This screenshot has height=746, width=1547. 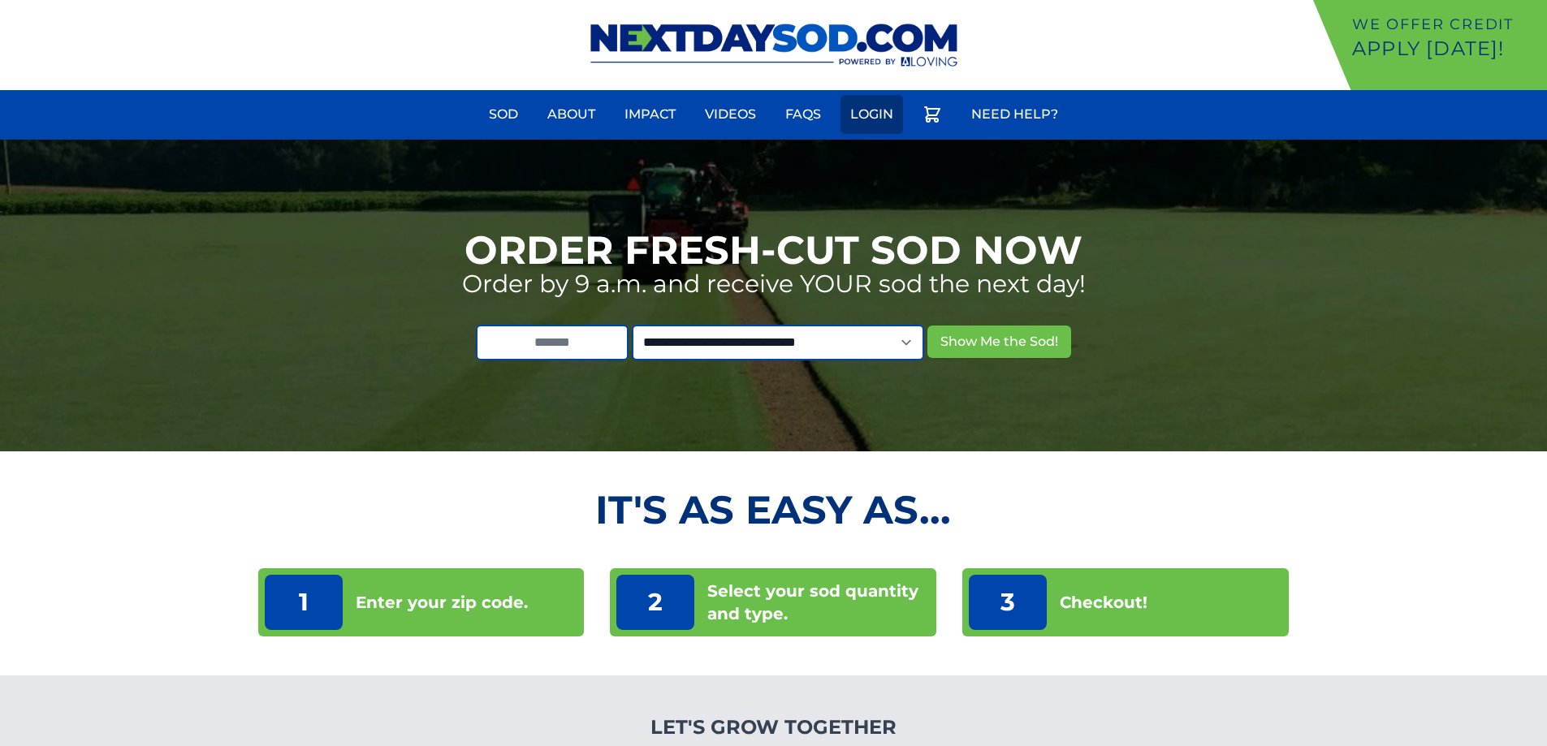 I want to click on p: 2, so click(x=655, y=603).